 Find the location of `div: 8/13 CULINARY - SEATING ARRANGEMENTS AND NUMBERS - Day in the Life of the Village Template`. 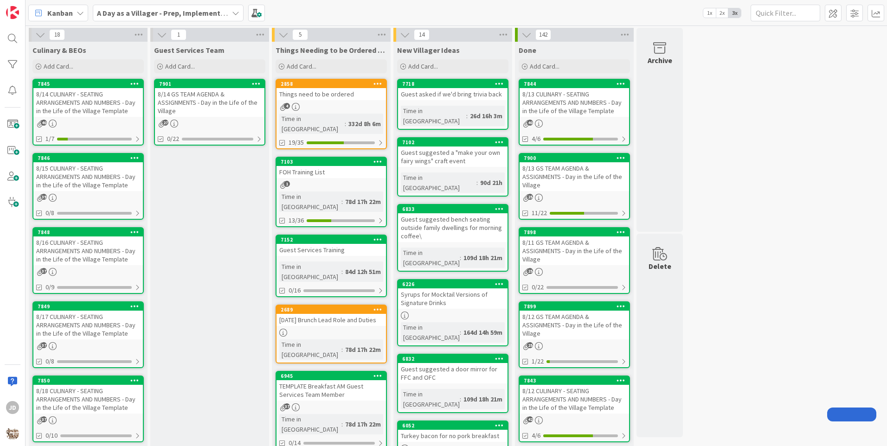

div: 8/13 CULINARY - SEATING ARRANGEMENTS AND NUMBERS - Day in the Life of the Village Template is located at coordinates (575, 103).